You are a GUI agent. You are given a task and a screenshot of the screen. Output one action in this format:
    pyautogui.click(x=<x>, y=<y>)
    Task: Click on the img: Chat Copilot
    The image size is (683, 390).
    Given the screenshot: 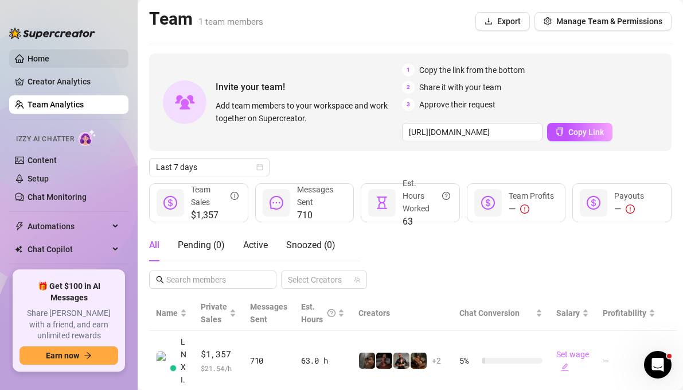 What is the action you would take?
    pyautogui.click(x=18, y=249)
    